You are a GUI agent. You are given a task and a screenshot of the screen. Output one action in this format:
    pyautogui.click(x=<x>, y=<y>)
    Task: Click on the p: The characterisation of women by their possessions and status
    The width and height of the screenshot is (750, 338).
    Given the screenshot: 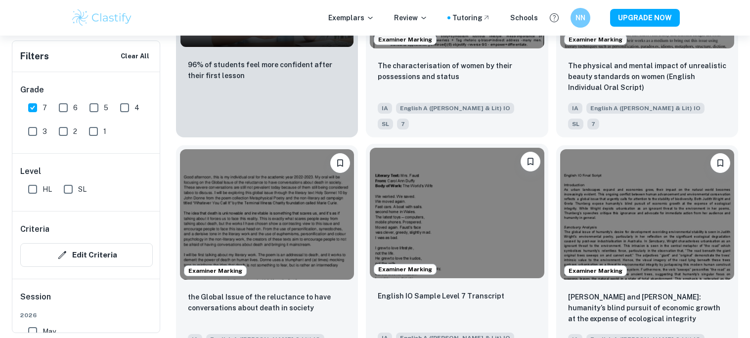 What is the action you would take?
    pyautogui.click(x=457, y=71)
    